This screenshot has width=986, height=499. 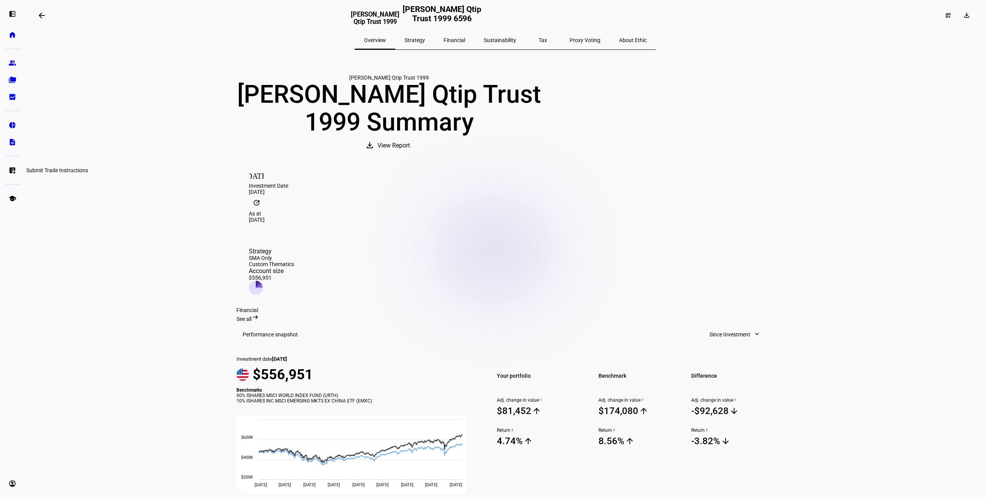 I want to click on div: SMA Only, so click(x=271, y=258).